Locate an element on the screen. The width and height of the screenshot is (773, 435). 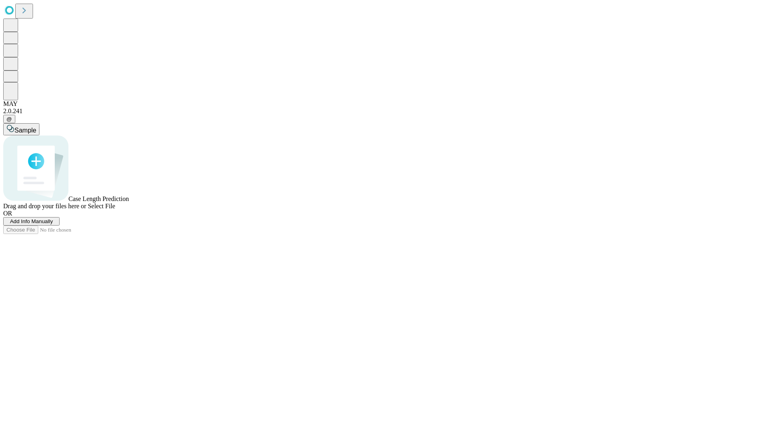
button: Sample is located at coordinates (21, 129).